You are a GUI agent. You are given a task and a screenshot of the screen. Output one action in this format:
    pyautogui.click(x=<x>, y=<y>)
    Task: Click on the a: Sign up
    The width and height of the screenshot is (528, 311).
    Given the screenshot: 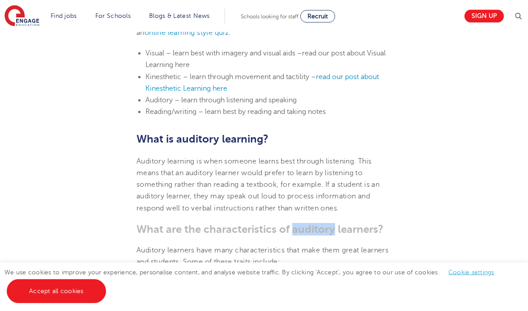 What is the action you would take?
    pyautogui.click(x=484, y=16)
    